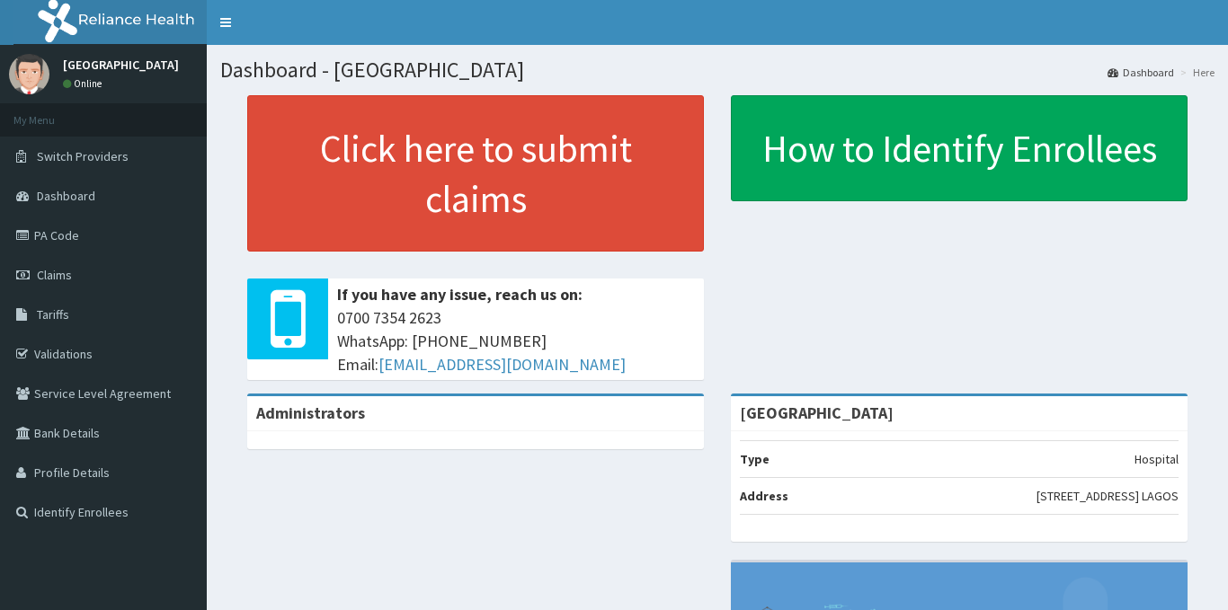 The height and width of the screenshot is (610, 1228). I want to click on span: Dashboard, so click(66, 196).